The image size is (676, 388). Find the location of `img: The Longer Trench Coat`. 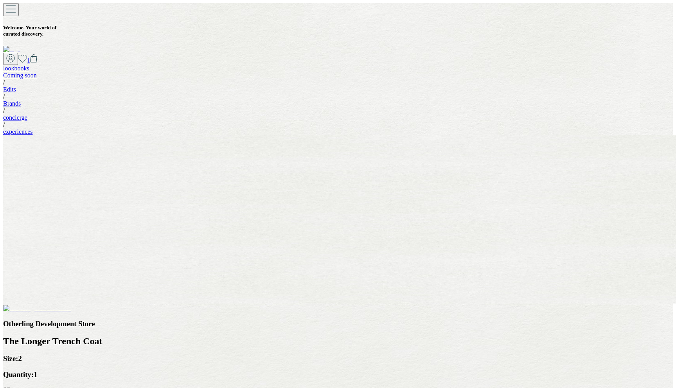

img: The Longer Trench Coat is located at coordinates (37, 309).